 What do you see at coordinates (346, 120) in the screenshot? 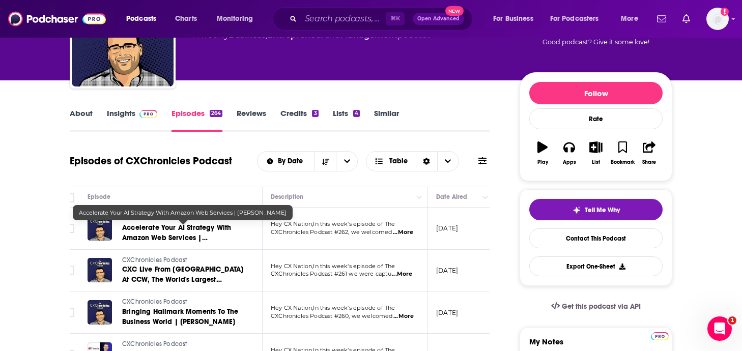
I see `a: Lists4` at bounding box center [346, 120].